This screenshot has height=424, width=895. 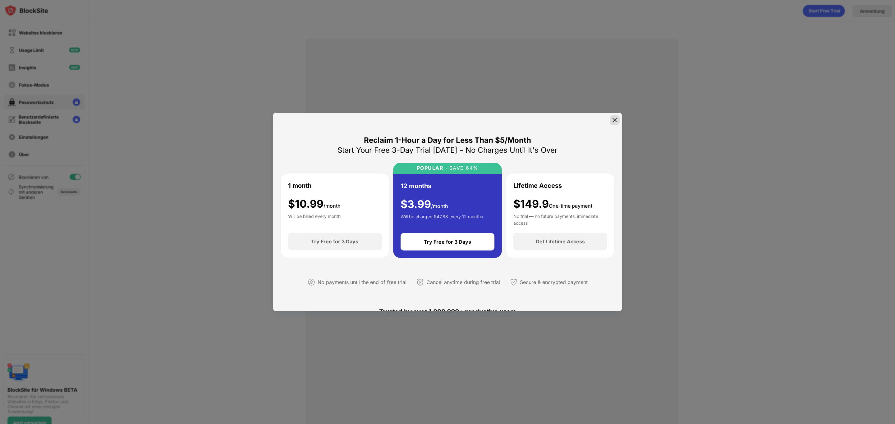 I want to click on div: SAVE 64%, so click(x=463, y=168).